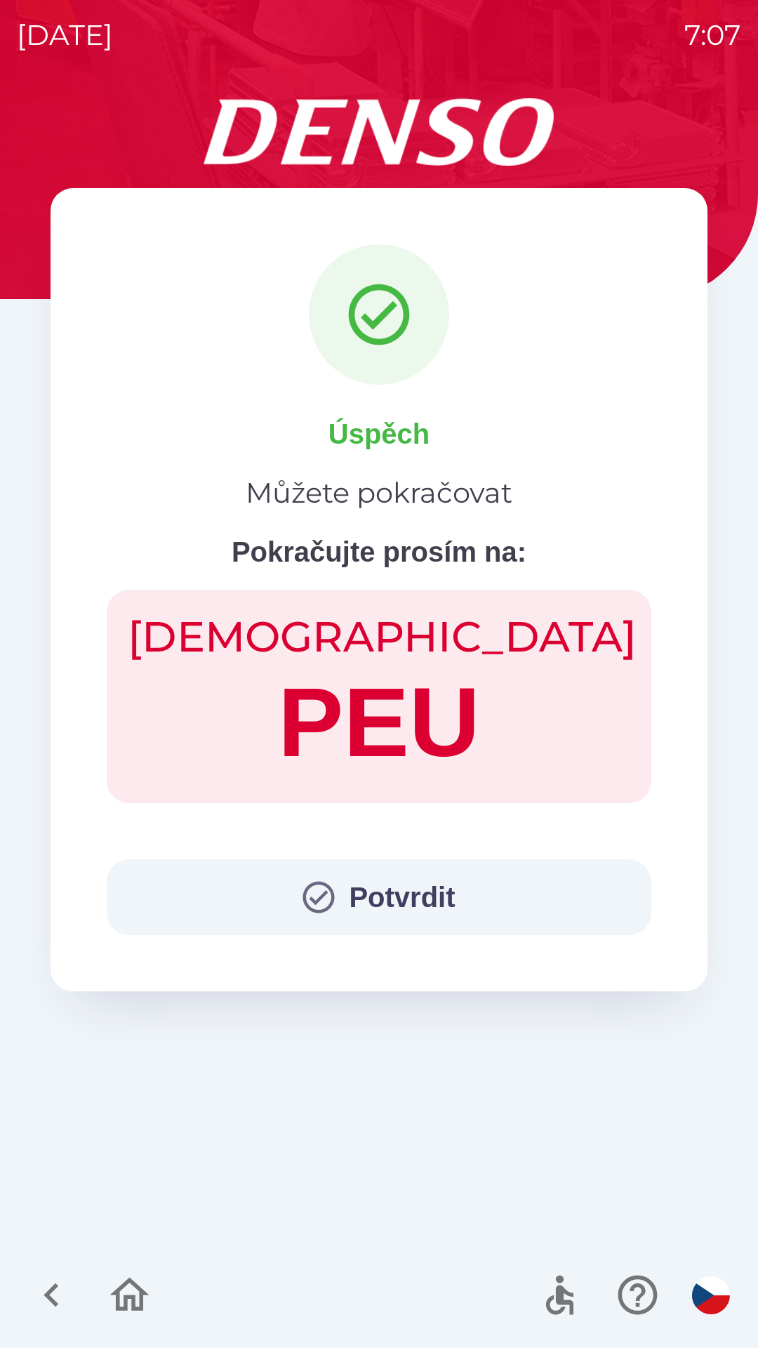 The height and width of the screenshot is (1348, 758). Describe the element at coordinates (713, 35) in the screenshot. I see `p: 7:07` at that location.